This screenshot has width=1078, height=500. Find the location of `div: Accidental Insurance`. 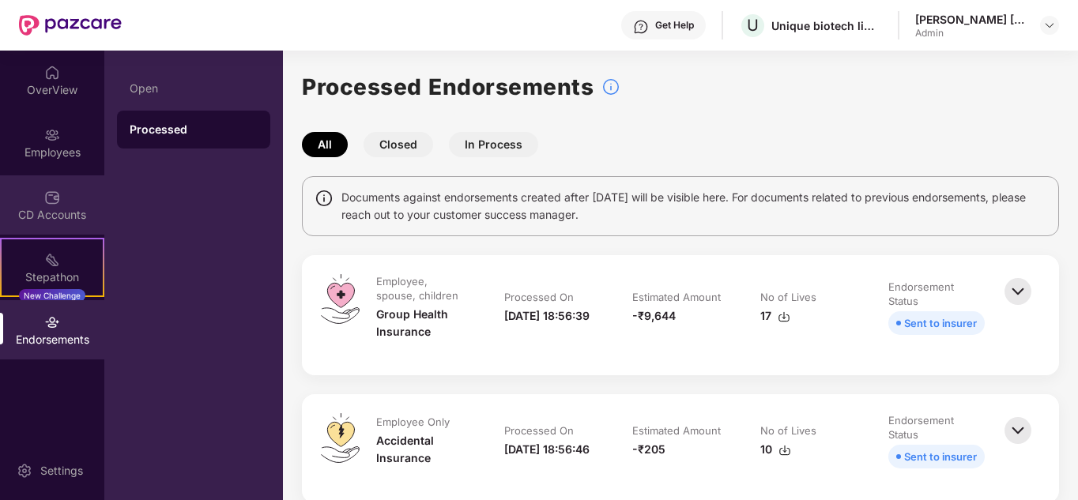

div: Accidental Insurance is located at coordinates (424, 450).